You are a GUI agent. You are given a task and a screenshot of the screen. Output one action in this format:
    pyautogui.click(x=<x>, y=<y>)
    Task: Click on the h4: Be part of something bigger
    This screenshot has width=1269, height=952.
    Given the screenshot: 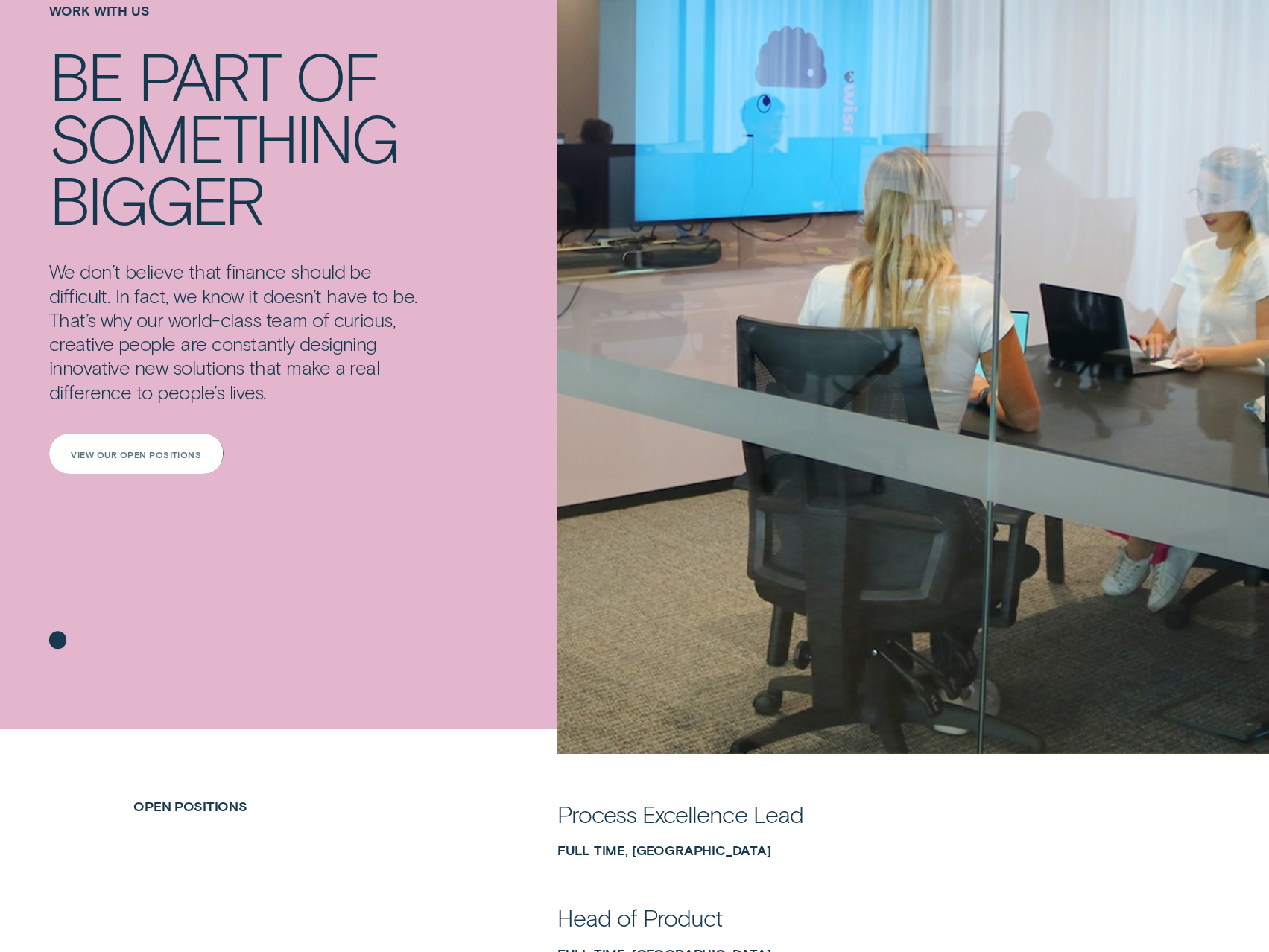 What is the action you would take?
    pyautogui.click(x=241, y=137)
    